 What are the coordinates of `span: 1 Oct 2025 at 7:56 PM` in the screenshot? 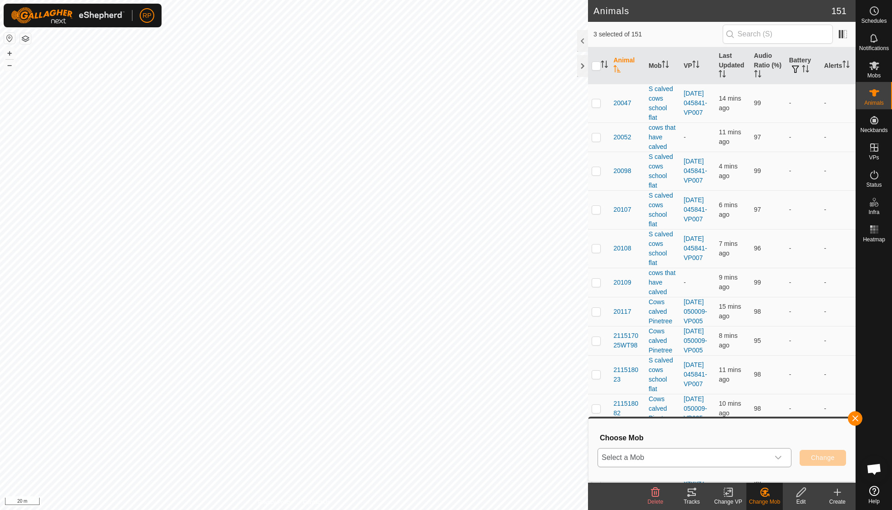 It's located at (727, 340).